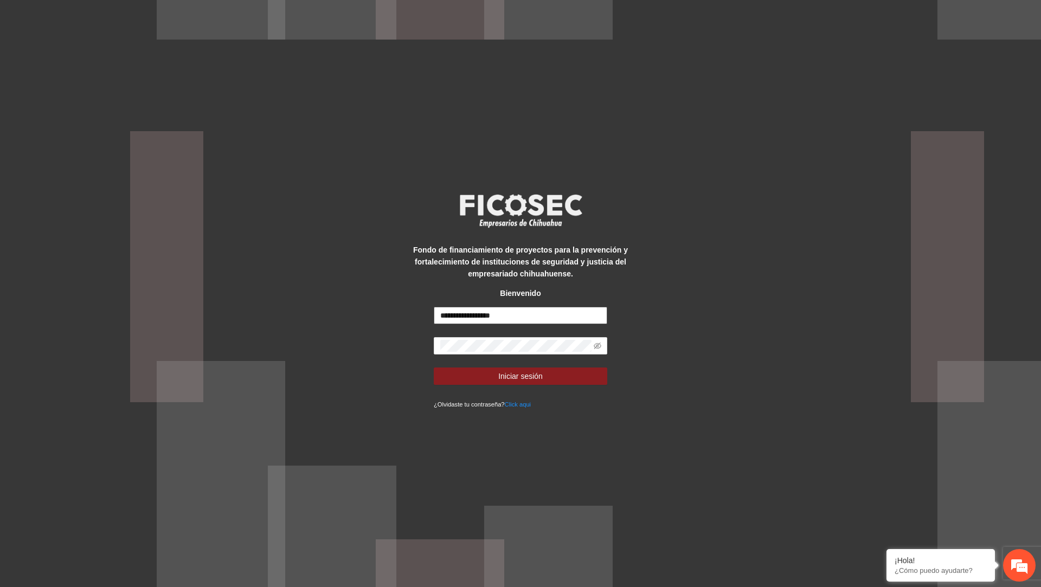  What do you see at coordinates (941, 561) in the screenshot?
I see `div: ¡Hola!` at bounding box center [941, 561].